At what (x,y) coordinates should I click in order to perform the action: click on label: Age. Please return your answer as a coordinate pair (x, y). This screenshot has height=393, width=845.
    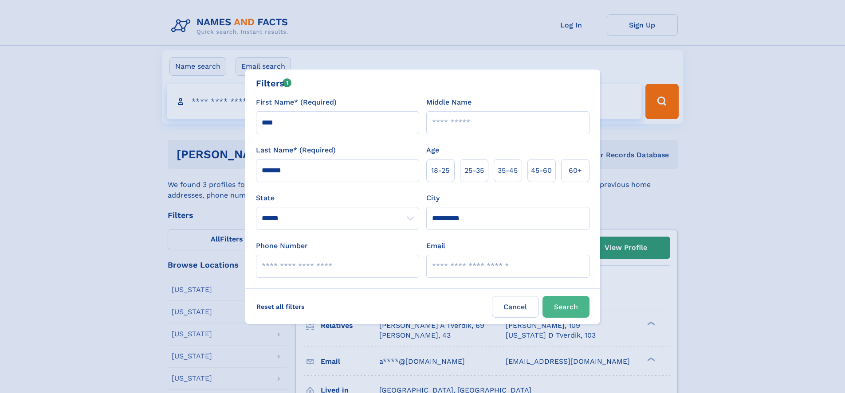
    Looking at the image, I should click on (432, 150).